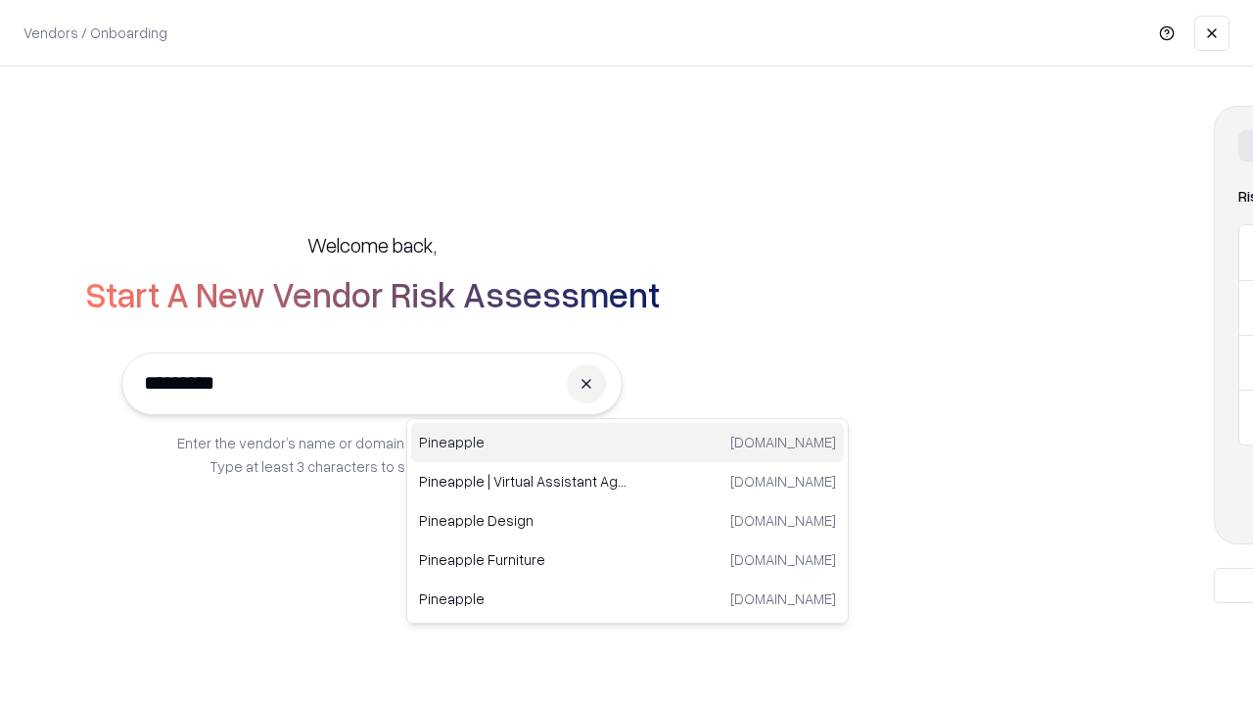  What do you see at coordinates (95, 32) in the screenshot?
I see `p: Vendors / Onboarding` at bounding box center [95, 32].